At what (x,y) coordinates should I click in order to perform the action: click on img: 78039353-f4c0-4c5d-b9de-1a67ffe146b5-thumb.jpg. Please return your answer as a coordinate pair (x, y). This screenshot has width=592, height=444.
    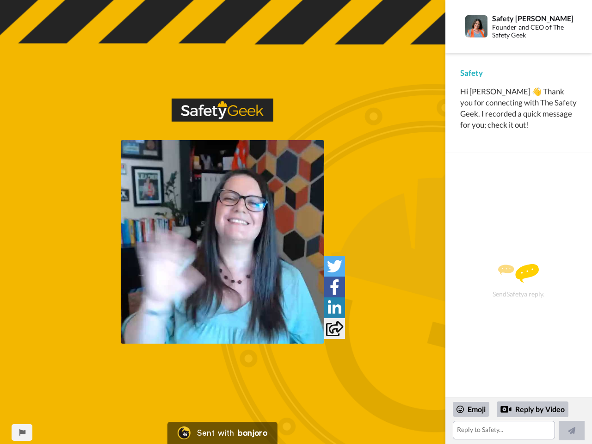
    Looking at the image, I should click on (222, 242).